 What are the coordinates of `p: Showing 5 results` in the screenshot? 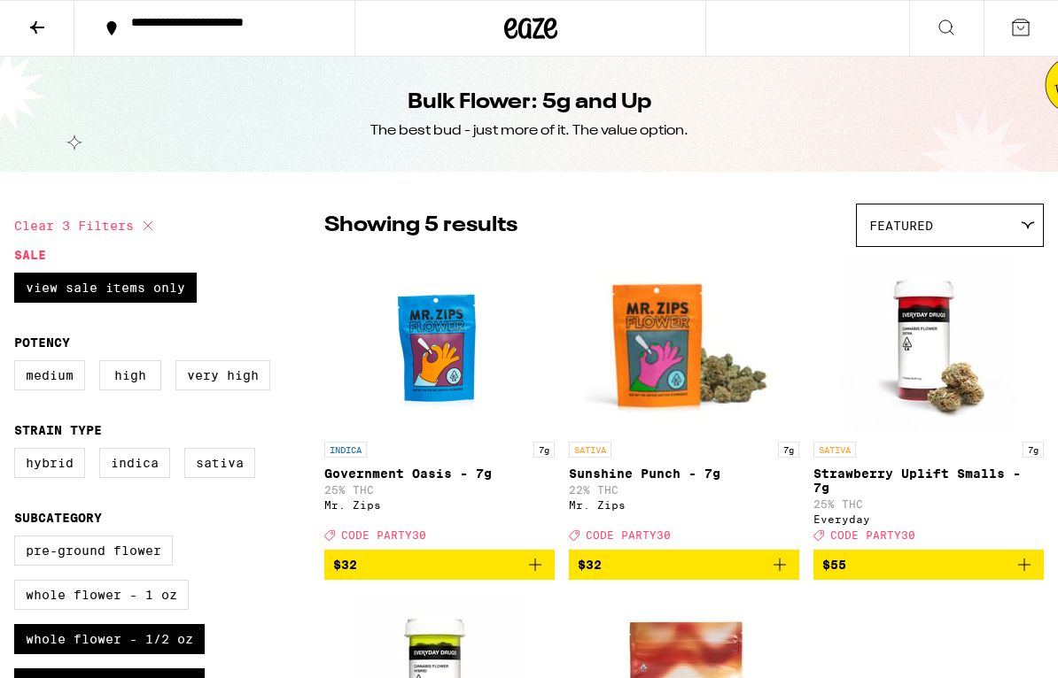 It's located at (421, 226).